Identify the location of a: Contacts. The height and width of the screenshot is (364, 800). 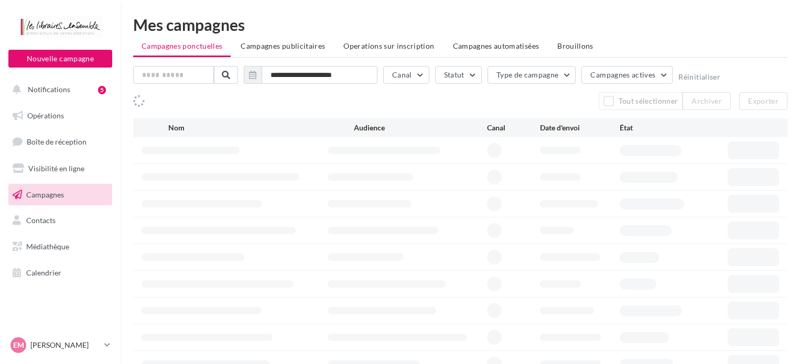
(60, 221).